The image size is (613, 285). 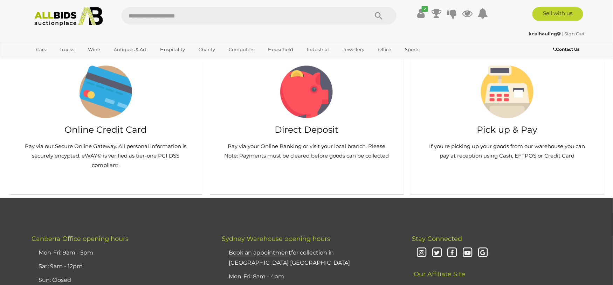 I want to click on a: Trucks, so click(x=67, y=49).